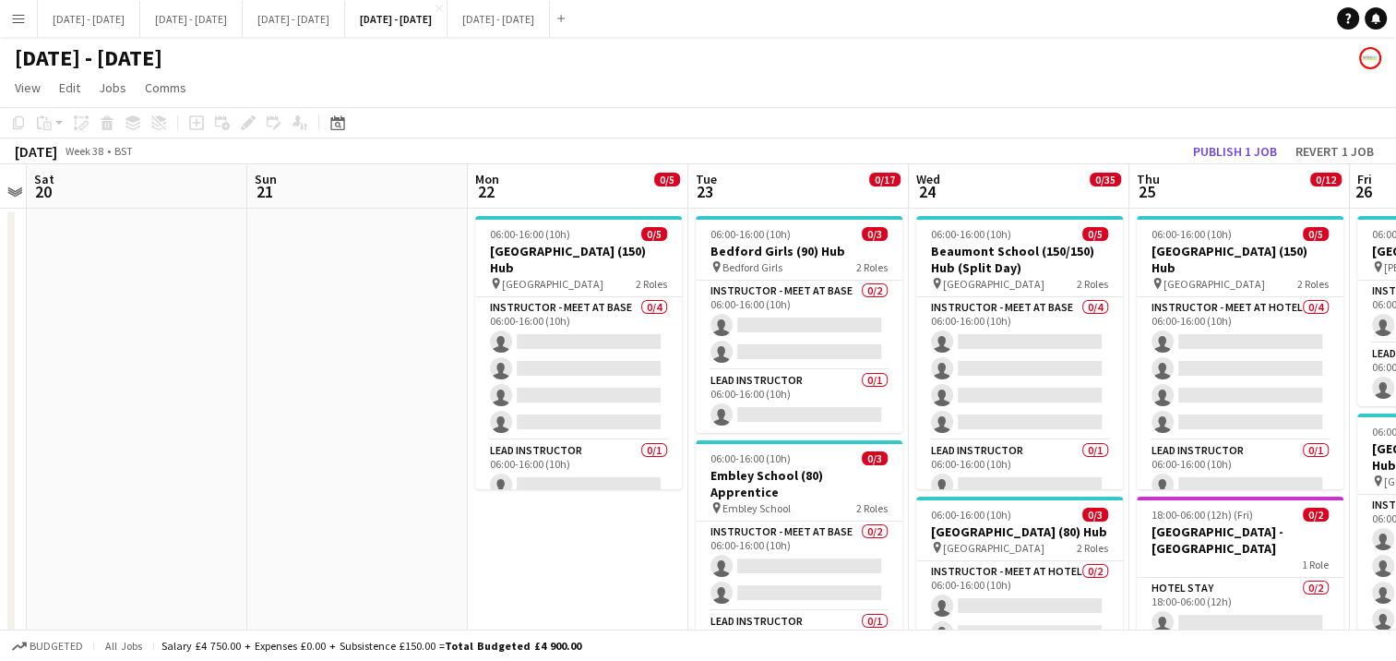  Describe the element at coordinates (124, 645) in the screenshot. I see `span: All jobs` at that location.